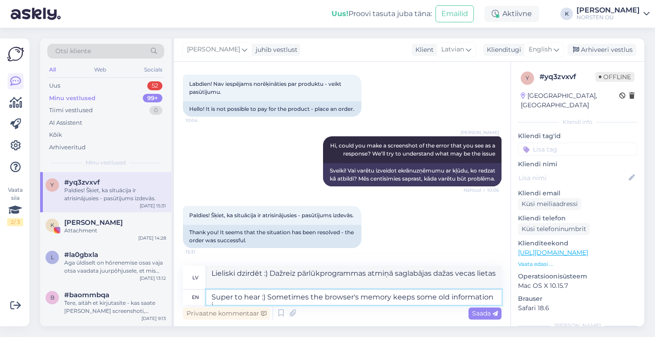 This screenshot has width=655, height=337. What do you see at coordinates (578, 218) in the screenshot?
I see `p: Kliendi telefon` at bounding box center [578, 218].